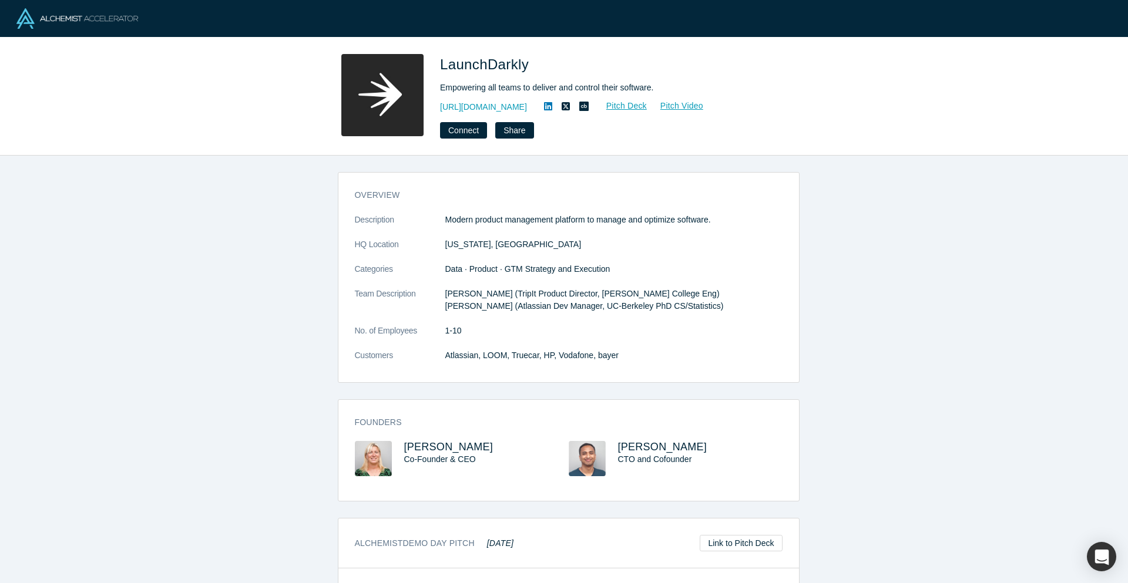 The width and height of the screenshot is (1128, 583). What do you see at coordinates (400, 362) in the screenshot?
I see `dt: Customers` at bounding box center [400, 362].